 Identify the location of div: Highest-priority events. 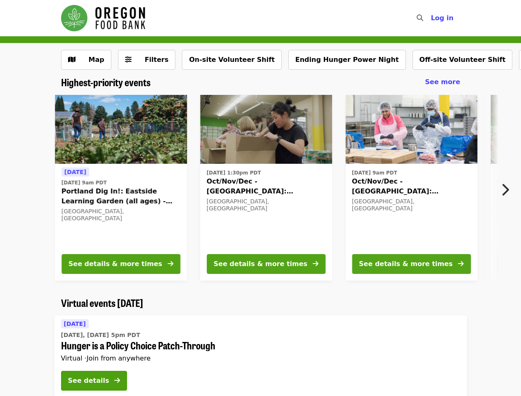
(261, 82).